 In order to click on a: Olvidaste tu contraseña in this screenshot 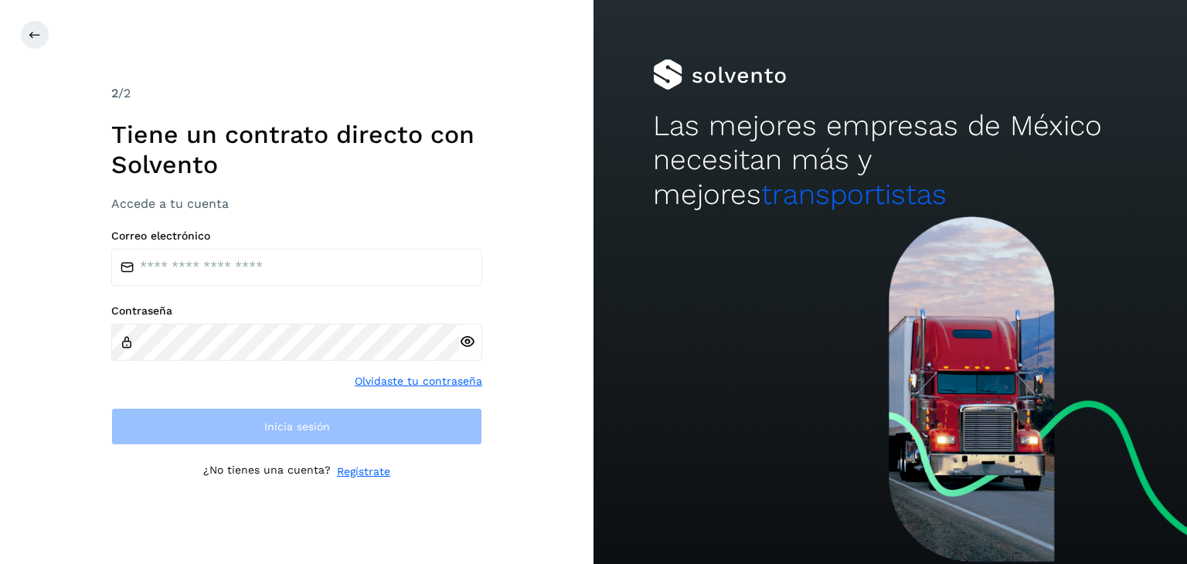, I will do `click(418, 381)`.